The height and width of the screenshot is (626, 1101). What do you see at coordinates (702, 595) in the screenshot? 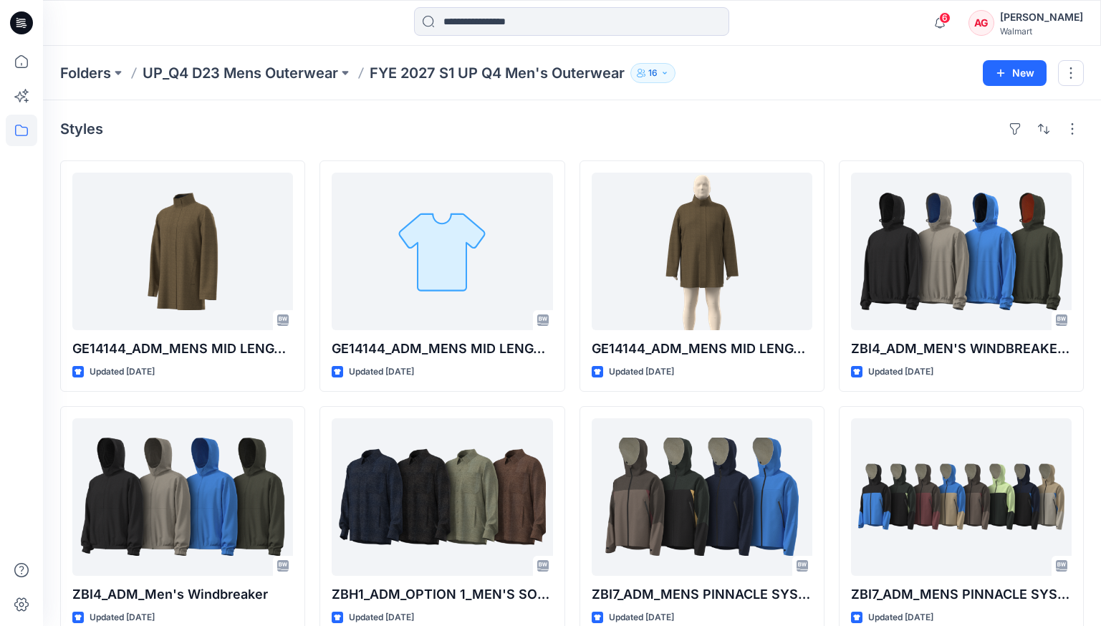
I see `p: ZBI7_ADM_MENS PINNACLE SYSTEM SHELL JACKET-6.5.25` at bounding box center [702, 595].